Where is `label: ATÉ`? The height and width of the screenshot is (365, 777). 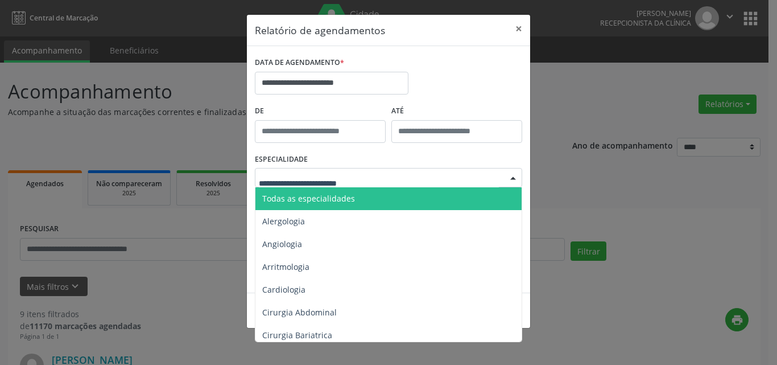 label: ATÉ is located at coordinates (457, 111).